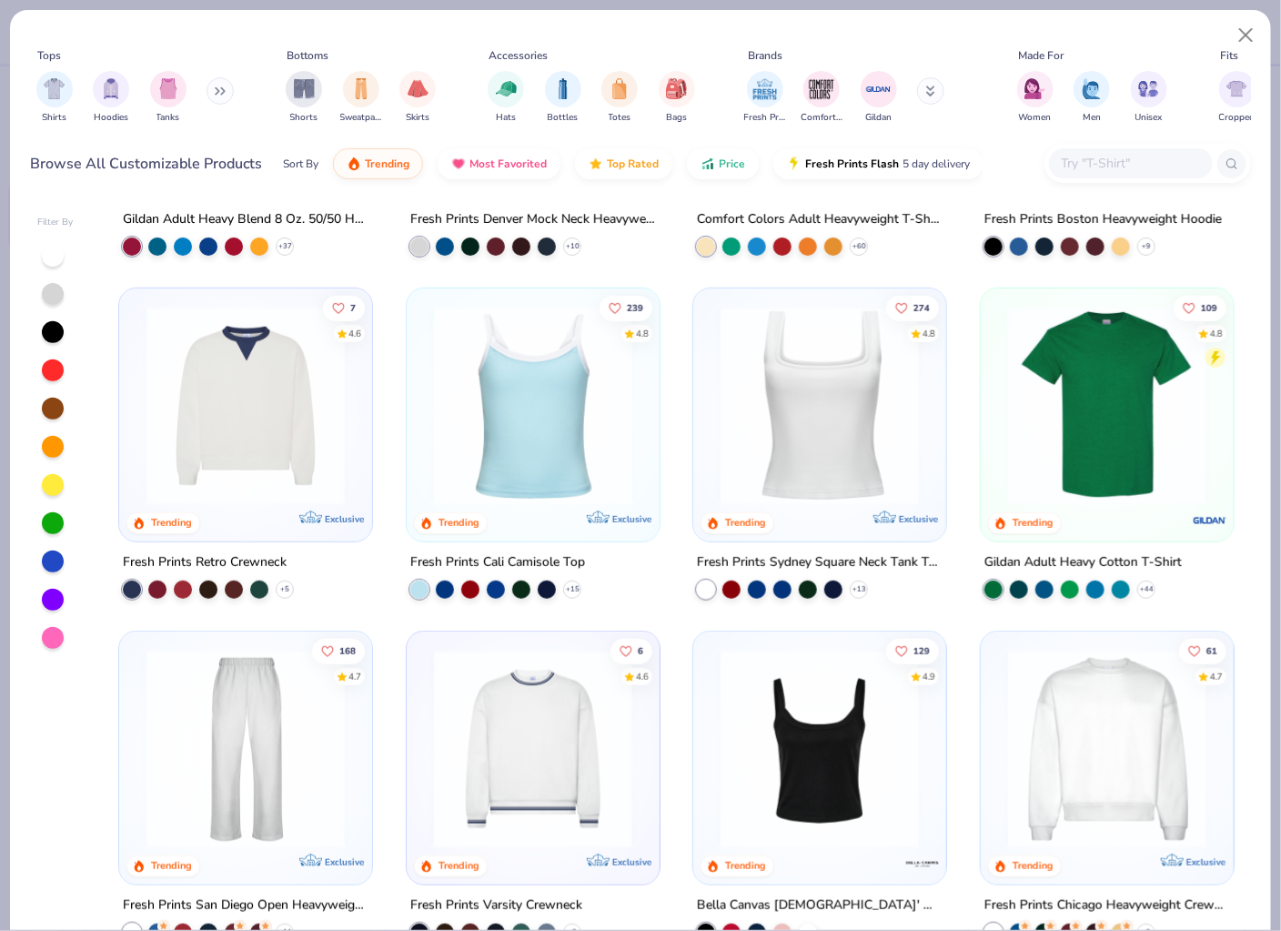 The height and width of the screenshot is (931, 1281). Describe the element at coordinates (361, 97) in the screenshot. I see `div: filter for Sweatpants` at that location.